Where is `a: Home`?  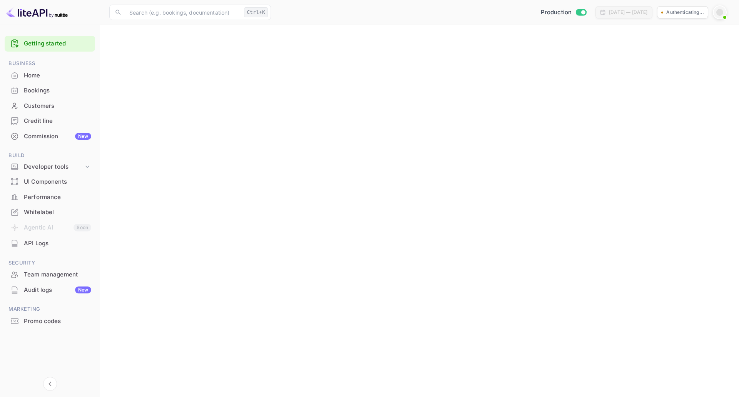
a: Home is located at coordinates (50, 75).